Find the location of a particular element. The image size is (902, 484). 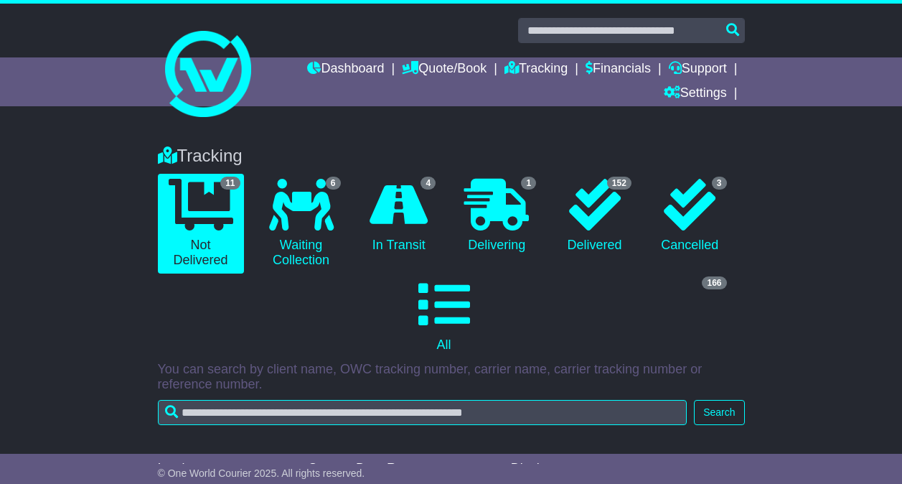

a: Support is located at coordinates (697, 70).